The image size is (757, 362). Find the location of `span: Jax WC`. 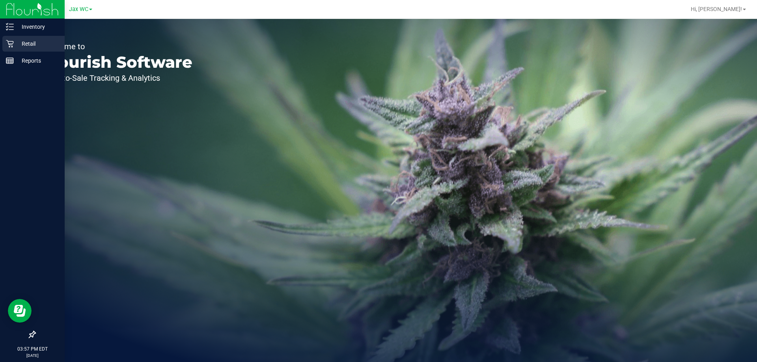

span: Jax WC is located at coordinates (78, 9).